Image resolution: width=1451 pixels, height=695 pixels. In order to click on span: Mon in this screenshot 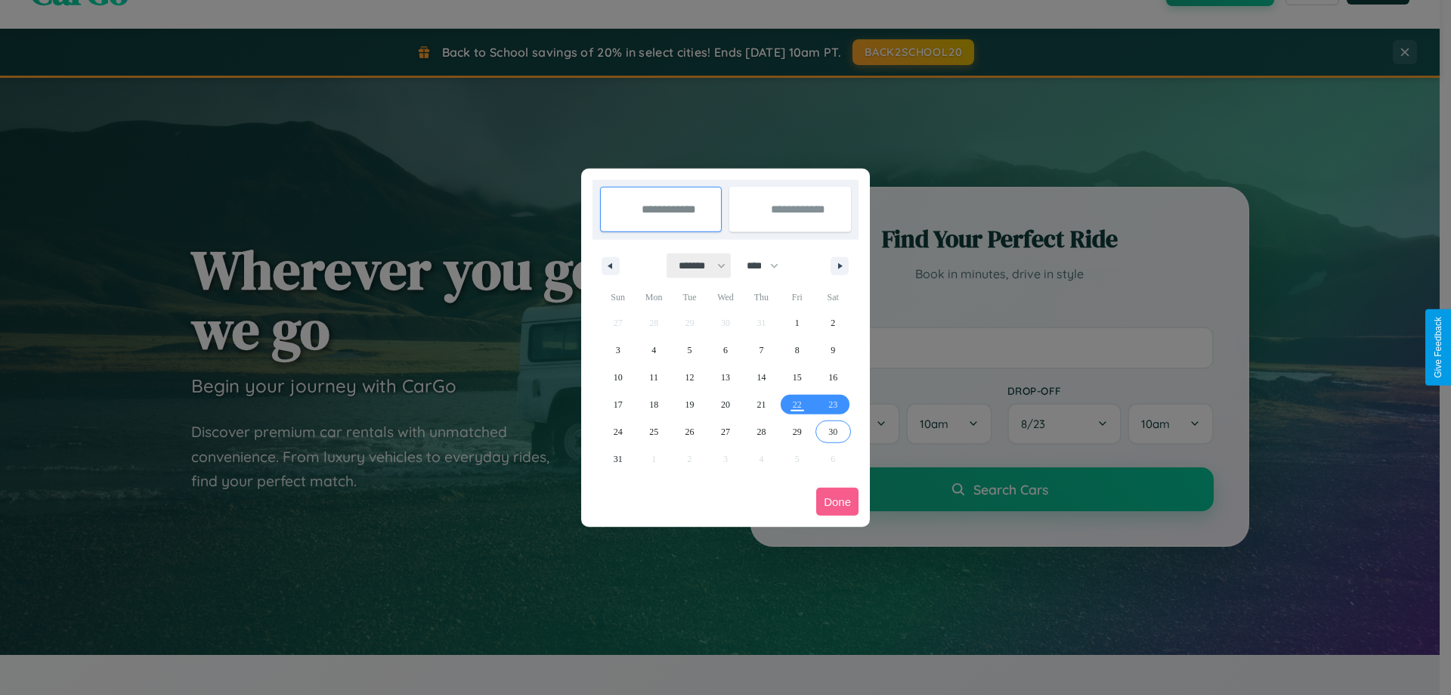, I will do `click(653, 297)`.